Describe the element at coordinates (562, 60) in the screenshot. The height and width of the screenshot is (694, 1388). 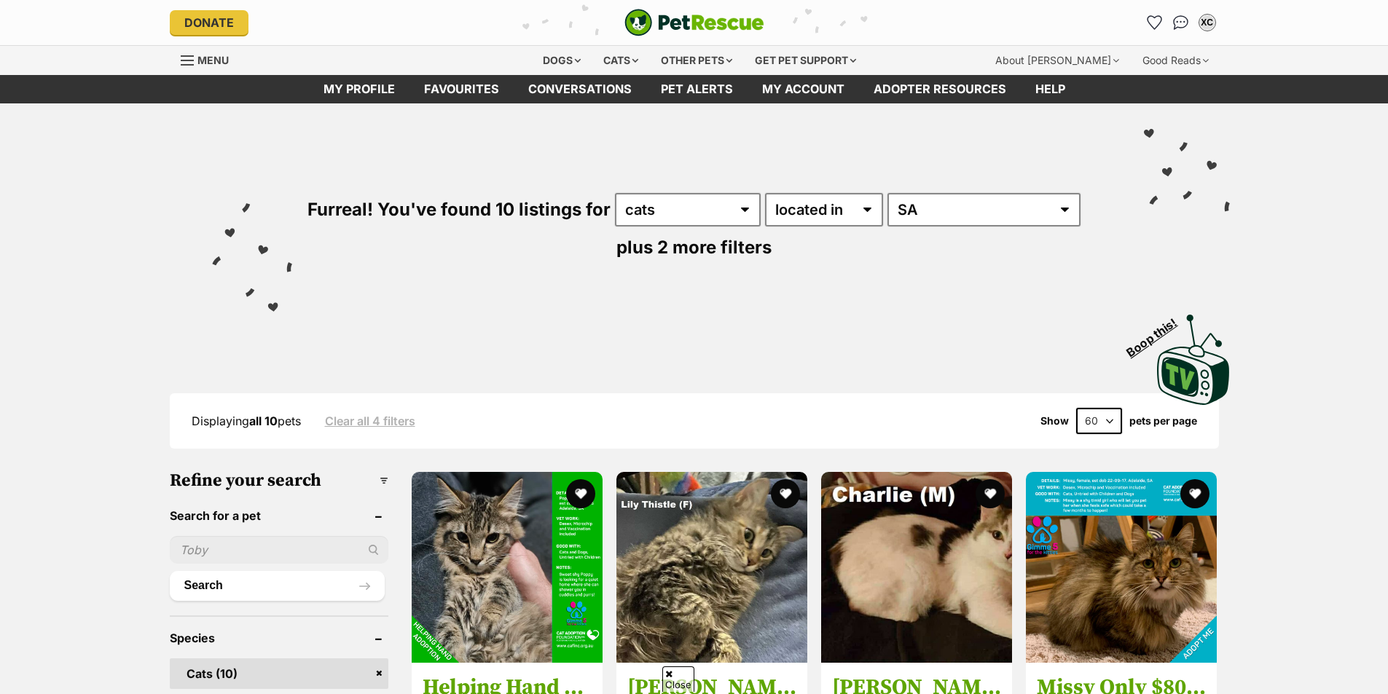
I see `div: Dogs` at that location.